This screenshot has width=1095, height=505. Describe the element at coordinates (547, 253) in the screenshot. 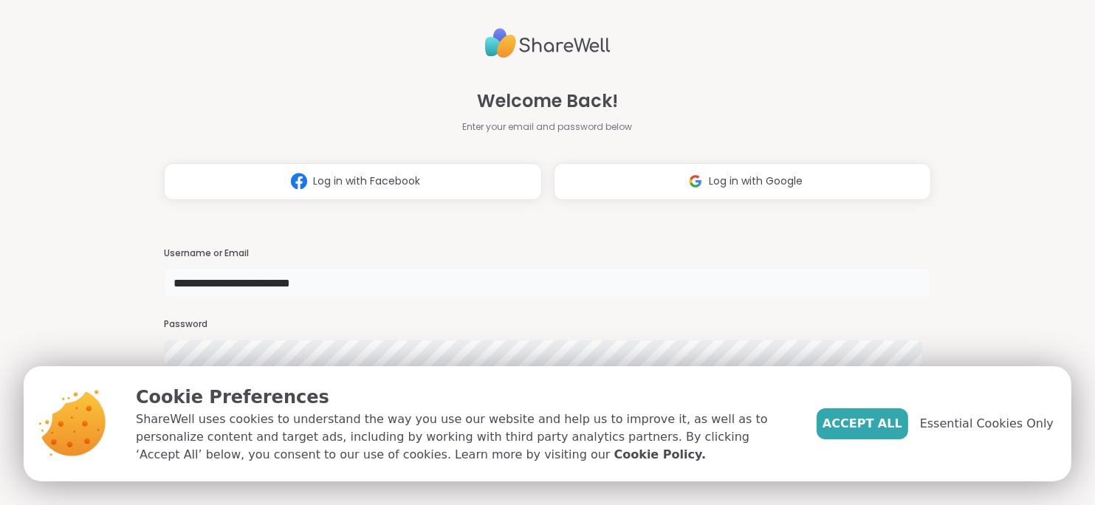

I see `h3: Username or Email` at that location.